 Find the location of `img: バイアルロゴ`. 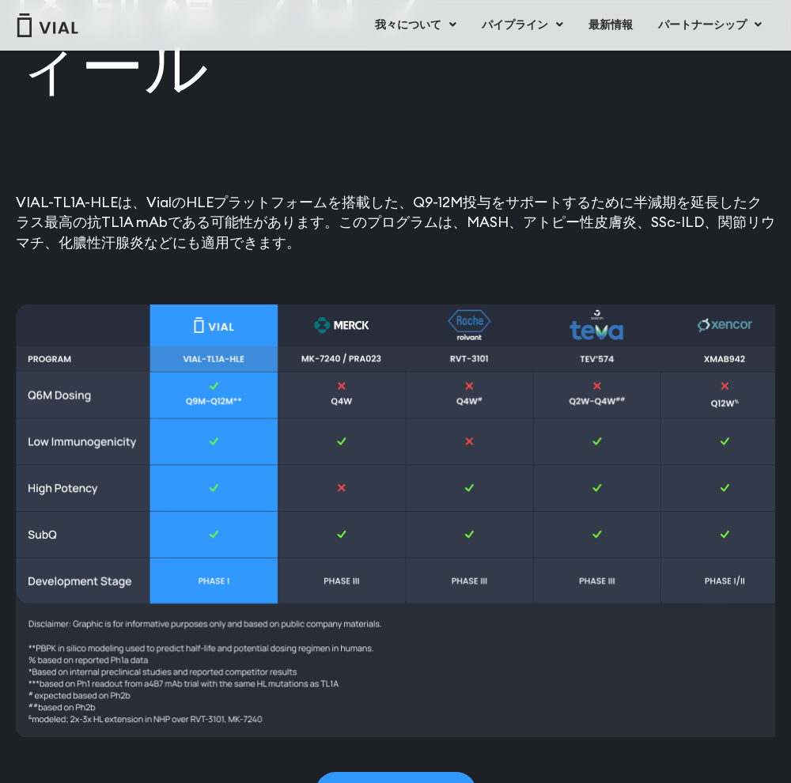

img: バイアルロゴ is located at coordinates (47, 25).